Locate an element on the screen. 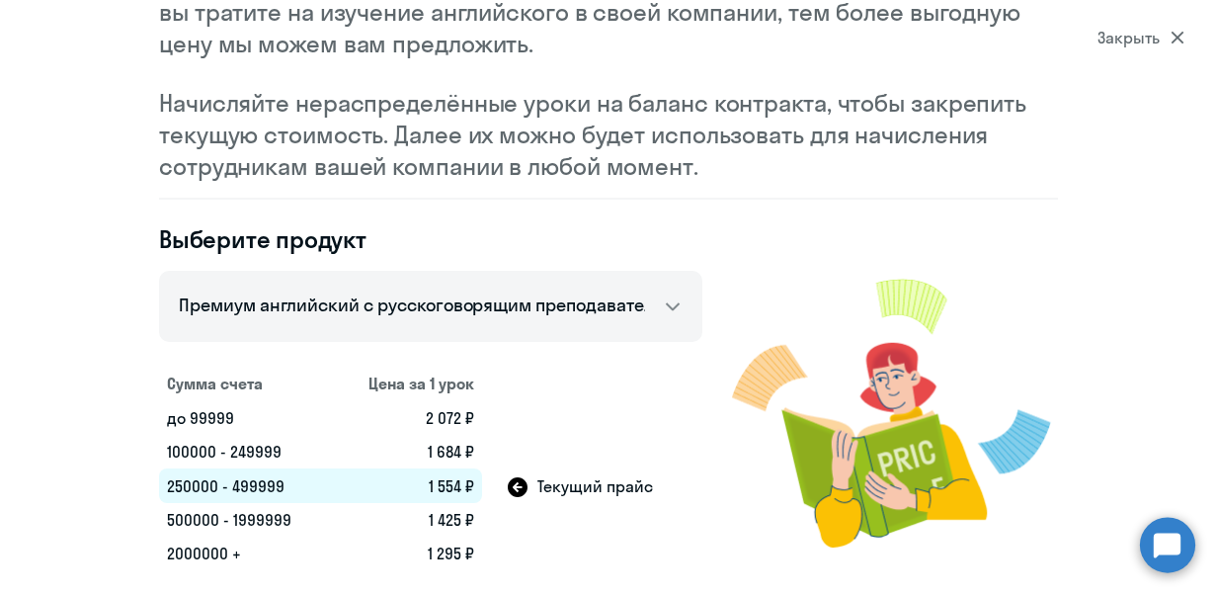 This screenshot has height=595, width=1217. td: 2000000 + is located at coordinates (245, 553).